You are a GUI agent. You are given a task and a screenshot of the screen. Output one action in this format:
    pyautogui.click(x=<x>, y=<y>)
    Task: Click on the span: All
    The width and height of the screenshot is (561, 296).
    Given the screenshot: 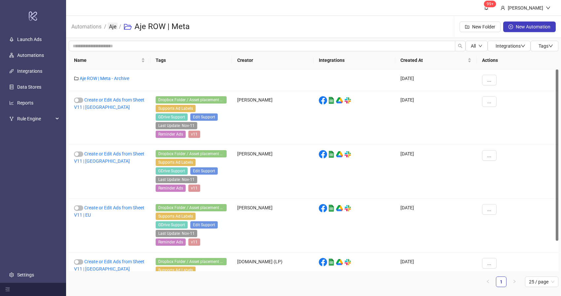 What is the action you would take?
    pyautogui.click(x=473, y=46)
    